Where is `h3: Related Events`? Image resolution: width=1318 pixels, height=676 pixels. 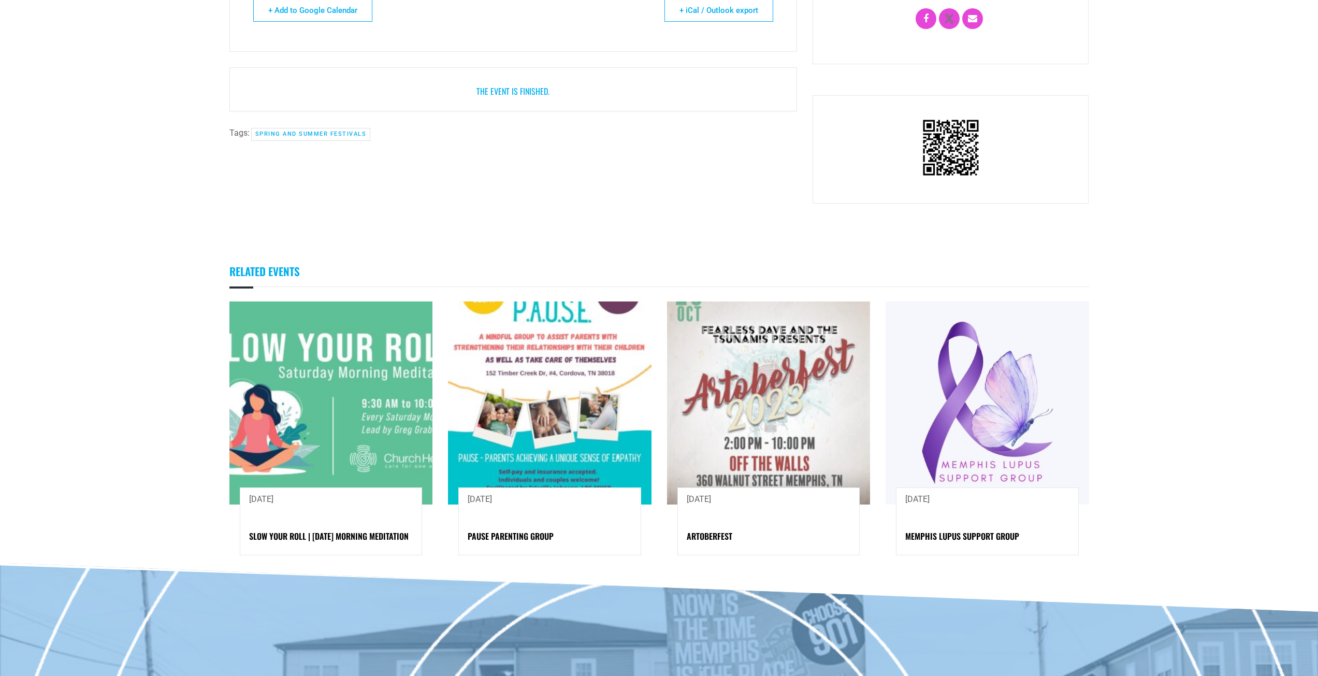 h3: Related Events is located at coordinates (659, 271).